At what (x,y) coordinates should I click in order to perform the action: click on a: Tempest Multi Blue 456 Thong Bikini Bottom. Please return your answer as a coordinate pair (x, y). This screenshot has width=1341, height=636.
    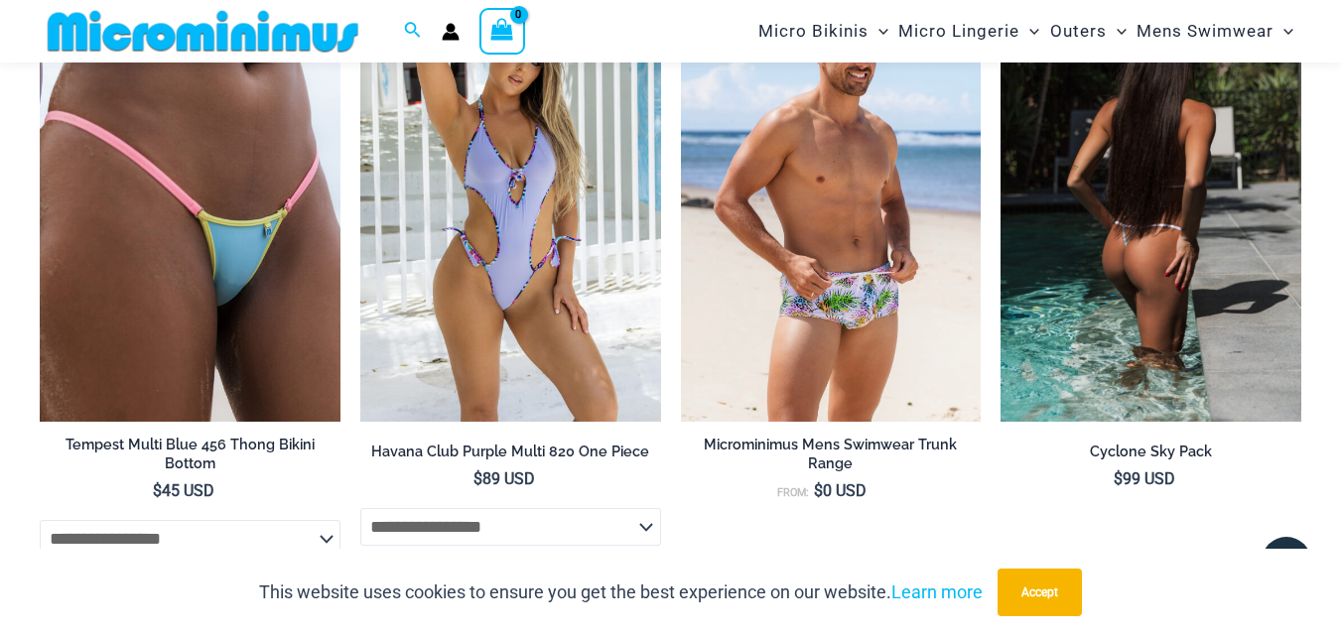
    Looking at the image, I should click on (190, 458).